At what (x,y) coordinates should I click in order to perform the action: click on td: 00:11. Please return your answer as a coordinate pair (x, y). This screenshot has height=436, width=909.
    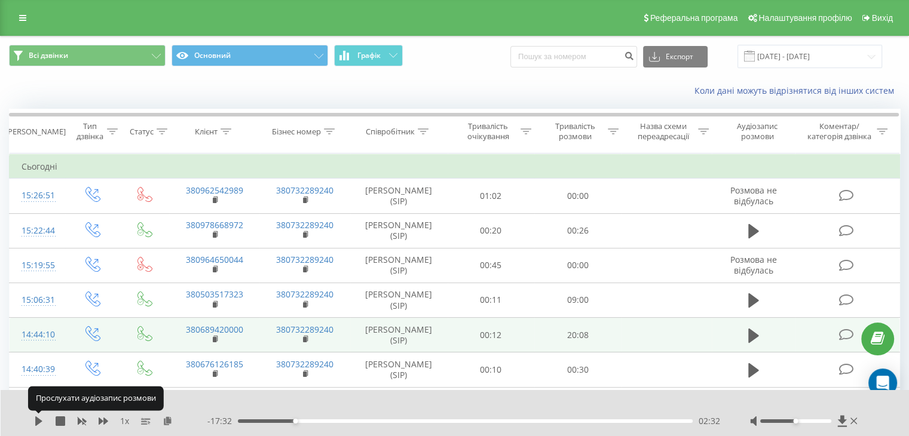
    Looking at the image, I should click on (491, 300).